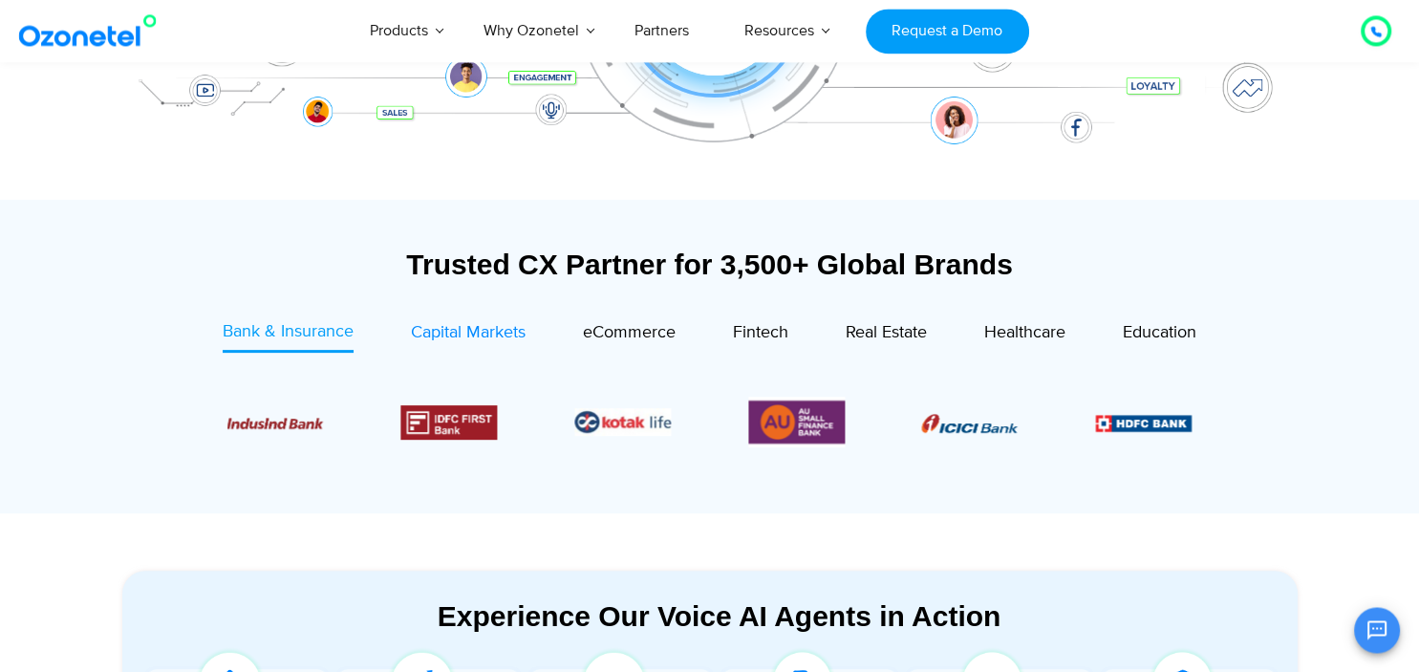 The image size is (1419, 672). What do you see at coordinates (761, 333) in the screenshot?
I see `span: Fintech` at bounding box center [761, 333].